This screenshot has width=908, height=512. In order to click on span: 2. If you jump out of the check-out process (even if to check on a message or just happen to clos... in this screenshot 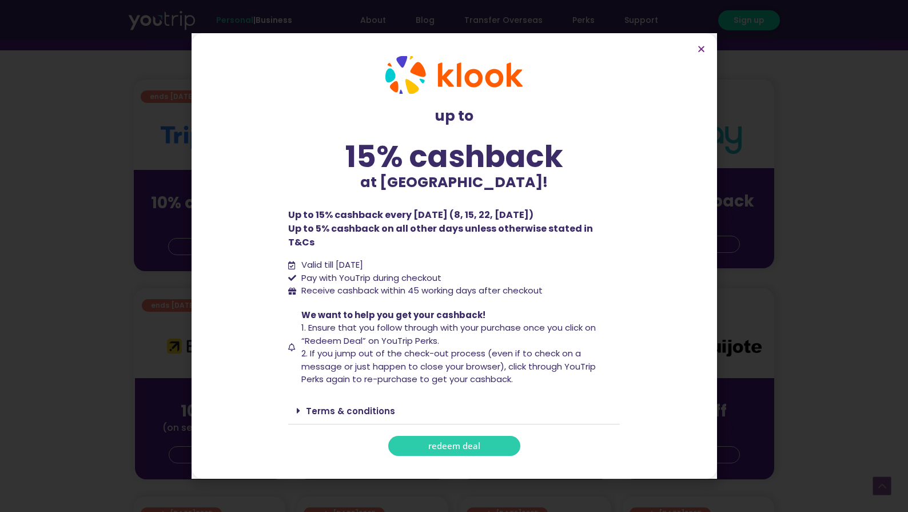, I will do `click(448, 366)`.